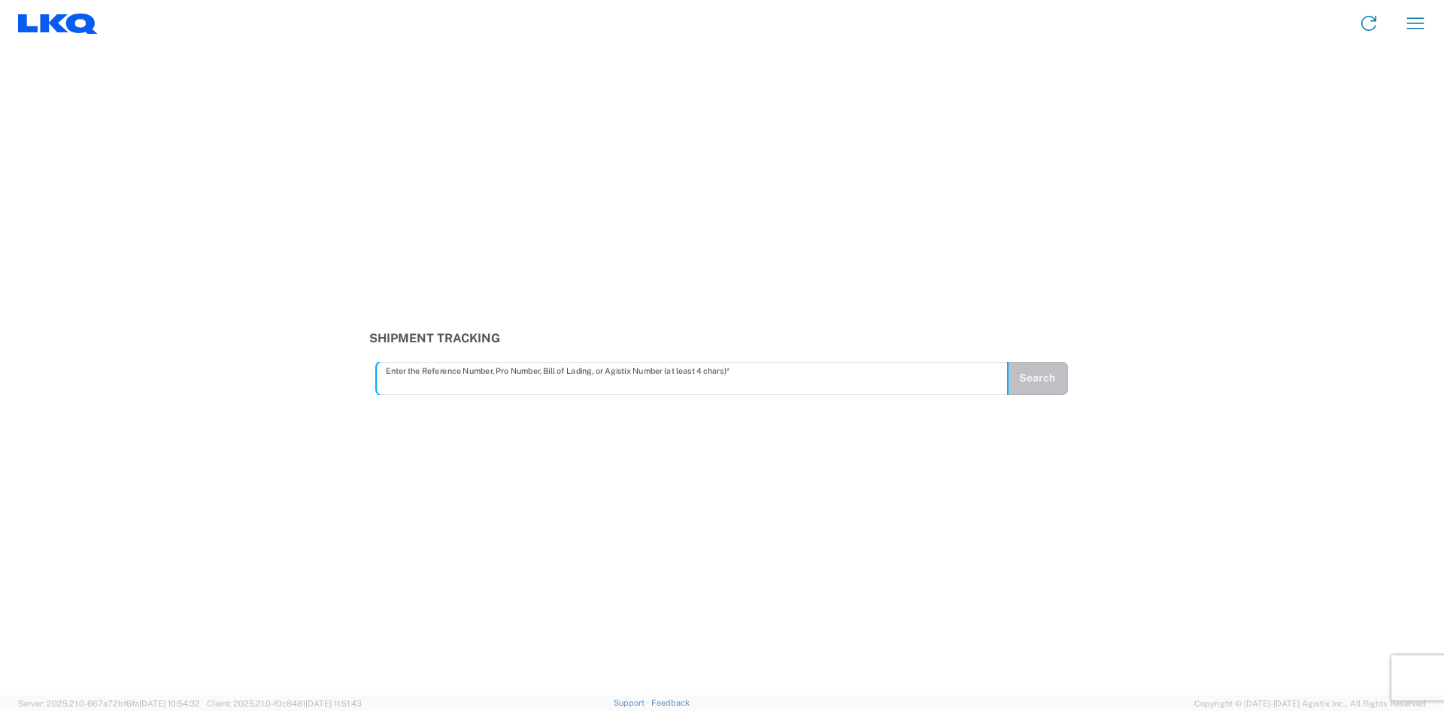 Image resolution: width=1444 pixels, height=711 pixels. Describe the element at coordinates (109, 703) in the screenshot. I see `span: Server: 2025.21.0-667a72bf6fa` at that location.